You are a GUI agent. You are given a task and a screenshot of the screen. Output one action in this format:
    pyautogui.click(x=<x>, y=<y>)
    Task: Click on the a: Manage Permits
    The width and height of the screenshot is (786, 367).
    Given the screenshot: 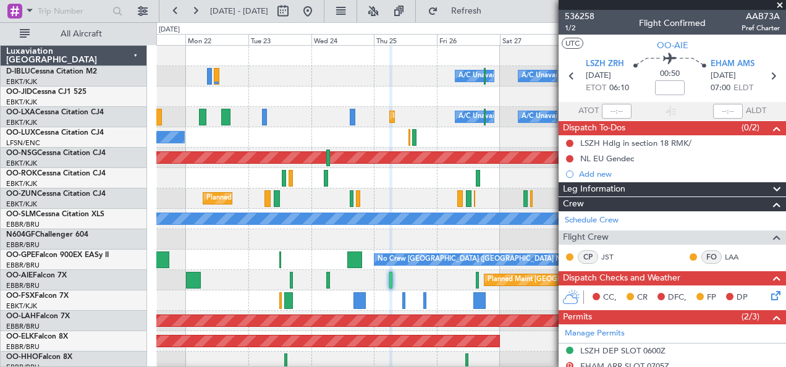 What is the action you would take?
    pyautogui.click(x=594, y=334)
    